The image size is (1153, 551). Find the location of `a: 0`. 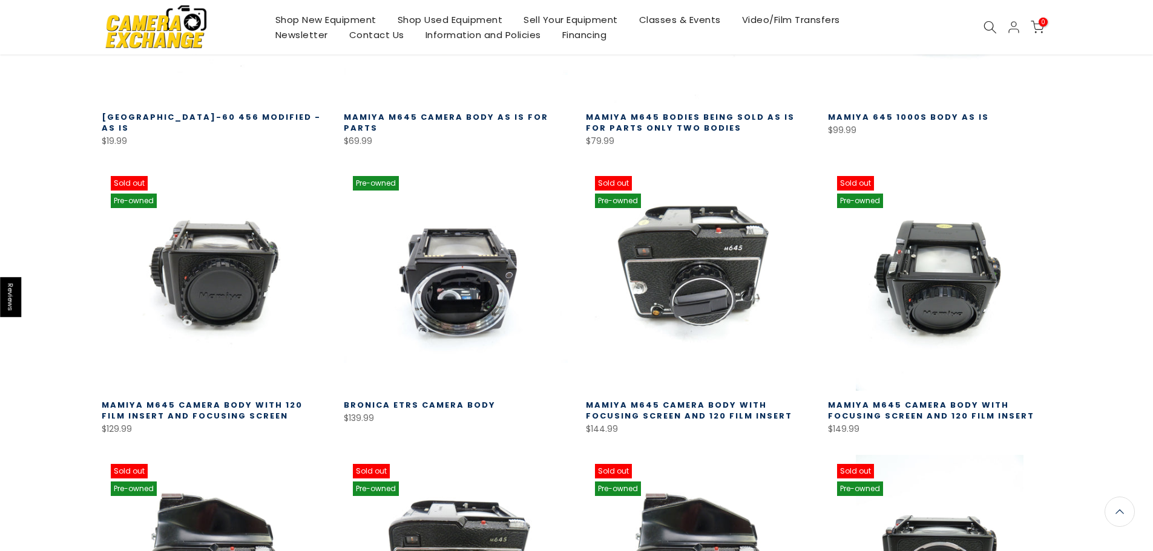

a: 0 is located at coordinates (1037, 27).